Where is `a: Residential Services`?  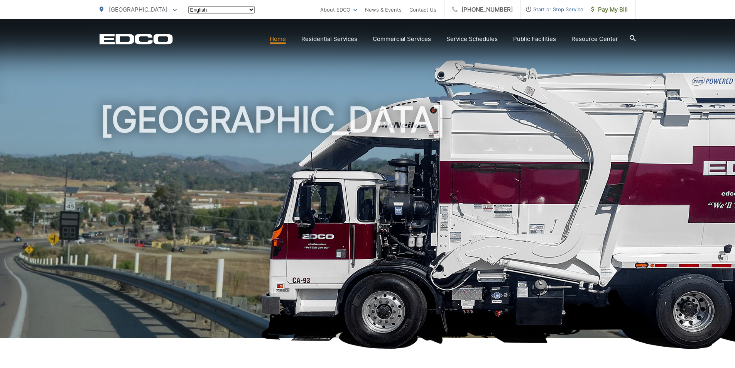
a: Residential Services is located at coordinates (329, 39).